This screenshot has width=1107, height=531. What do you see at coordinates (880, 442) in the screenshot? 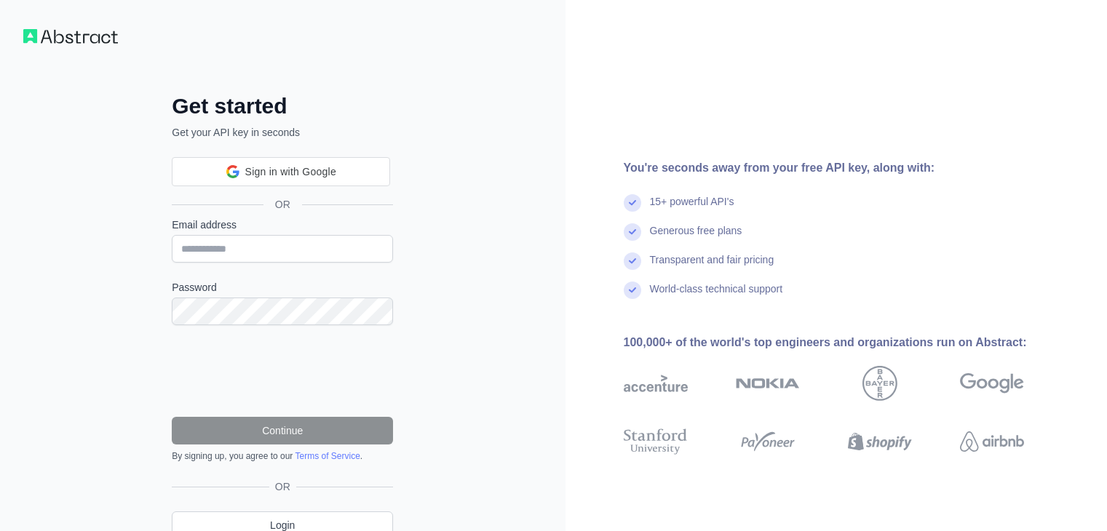
I see `img: shopify` at bounding box center [880, 442].